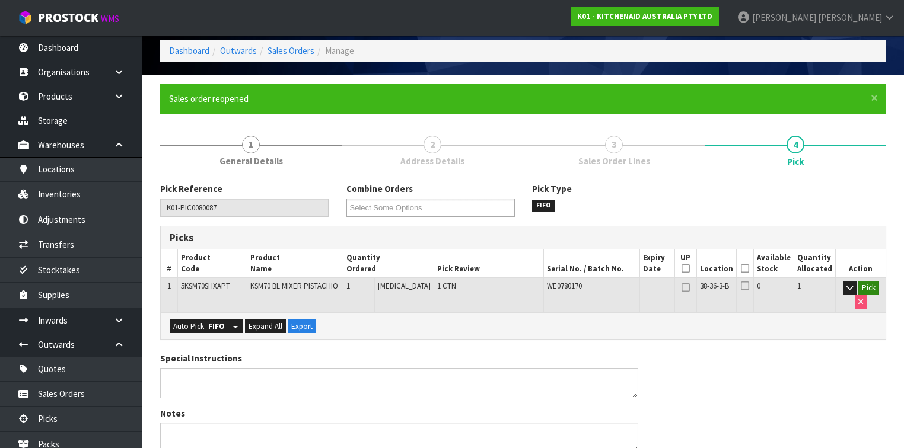 The image size is (904, 448). What do you see at coordinates (759, 286) in the screenshot?
I see `span: 0` at bounding box center [759, 286].